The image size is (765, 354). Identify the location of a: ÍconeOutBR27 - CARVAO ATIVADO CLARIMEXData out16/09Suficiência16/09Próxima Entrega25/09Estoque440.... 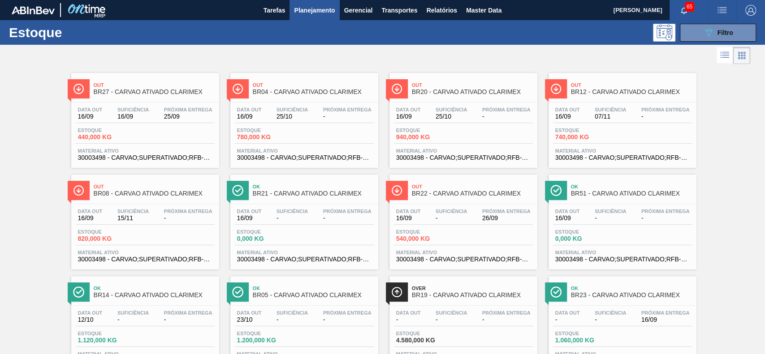
(144, 117).